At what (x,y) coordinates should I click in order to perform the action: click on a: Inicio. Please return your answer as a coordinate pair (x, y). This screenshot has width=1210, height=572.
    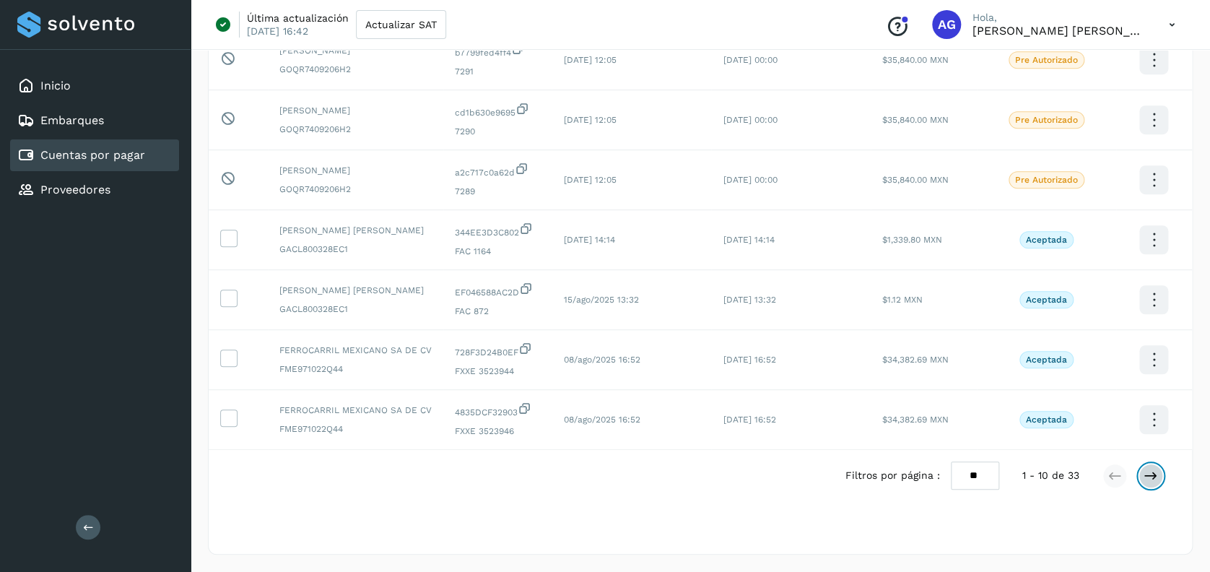
    Looking at the image, I should click on (56, 85).